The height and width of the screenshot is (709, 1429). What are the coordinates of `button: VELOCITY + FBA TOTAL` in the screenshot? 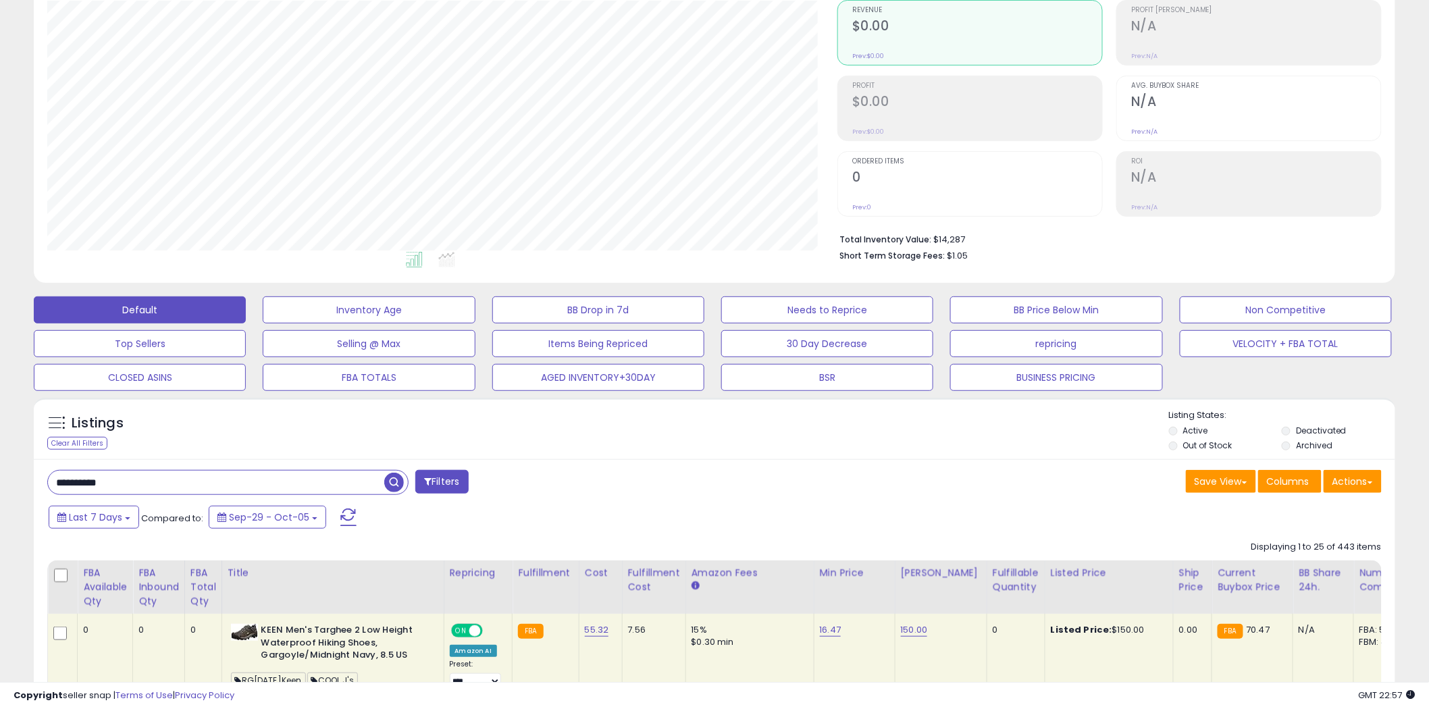 It's located at (1286, 344).